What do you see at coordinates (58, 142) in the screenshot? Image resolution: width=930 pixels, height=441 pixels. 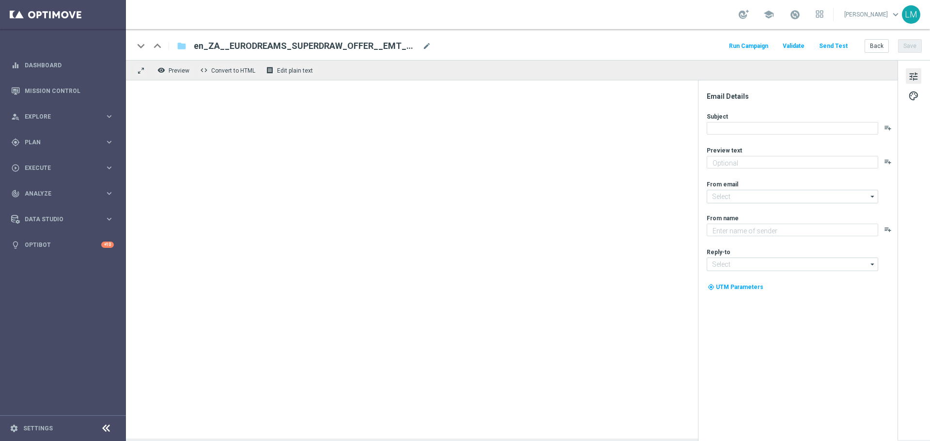 I see `div: Plan` at bounding box center [58, 142].